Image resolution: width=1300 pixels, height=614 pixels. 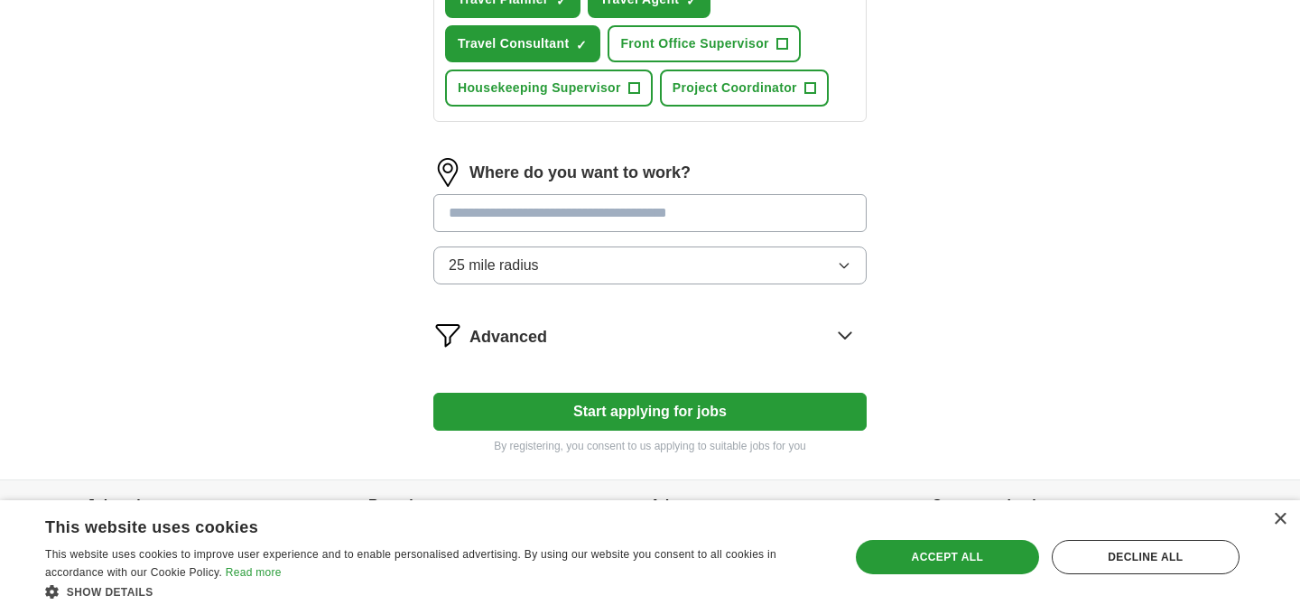 What do you see at coordinates (650, 446) in the screenshot?
I see `p: By registering, you consent to us applying to suitable jobs for you` at bounding box center [650, 446].